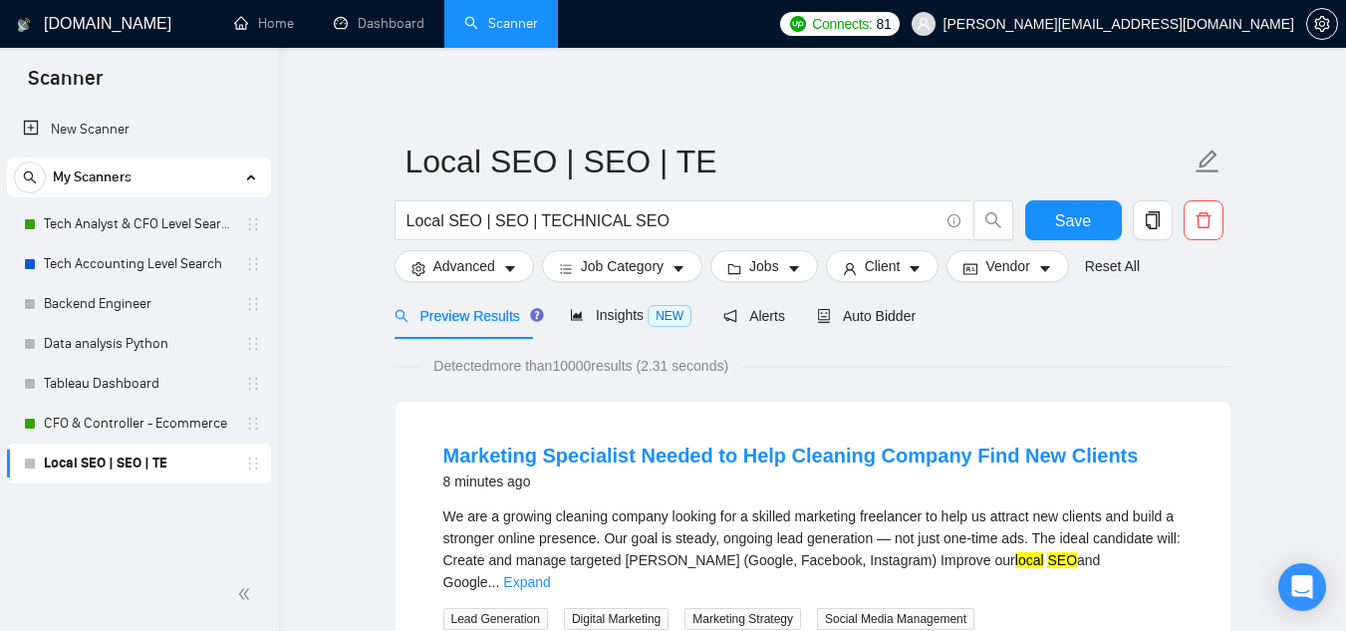 This screenshot has width=1346, height=631. I want to click on div: We are a growing cleaning company looking for a skilled marketing freelancer to help us attract n..., so click(813, 549).